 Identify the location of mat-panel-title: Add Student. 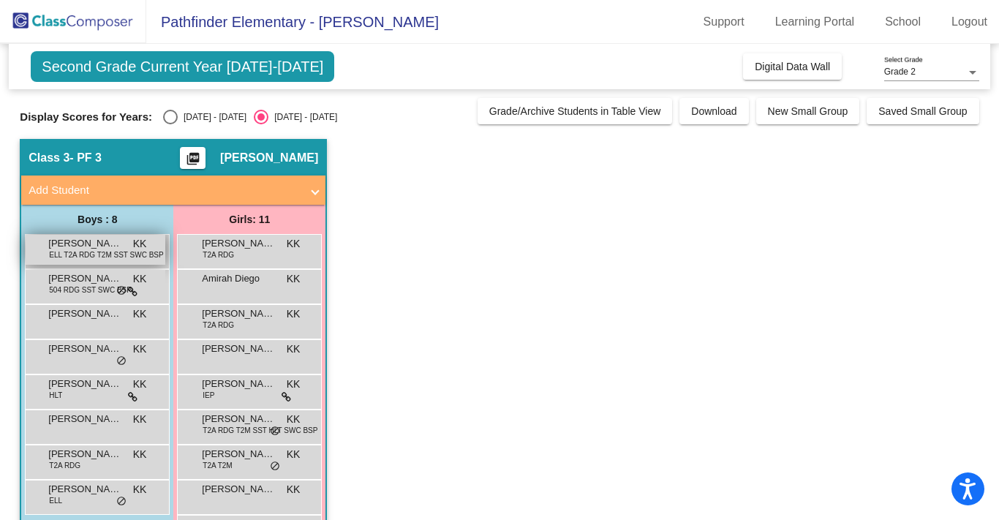
(164, 190).